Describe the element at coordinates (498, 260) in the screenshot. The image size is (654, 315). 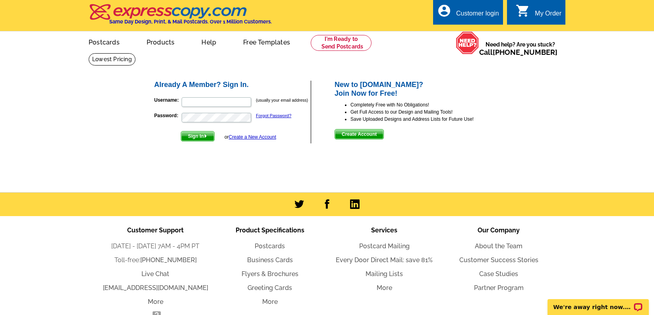
I see `a: Customer Success Stories` at that location.